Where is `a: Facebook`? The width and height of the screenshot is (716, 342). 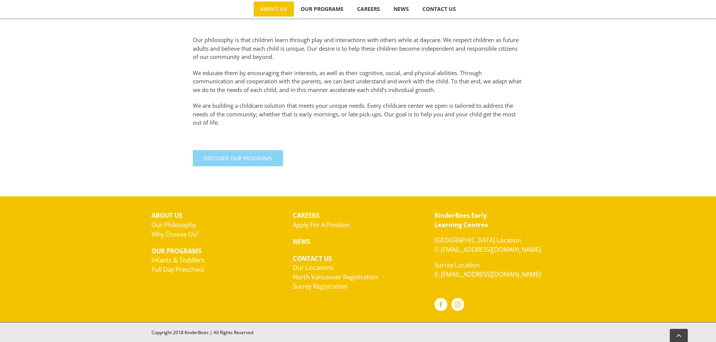
a: Facebook is located at coordinates (441, 305).